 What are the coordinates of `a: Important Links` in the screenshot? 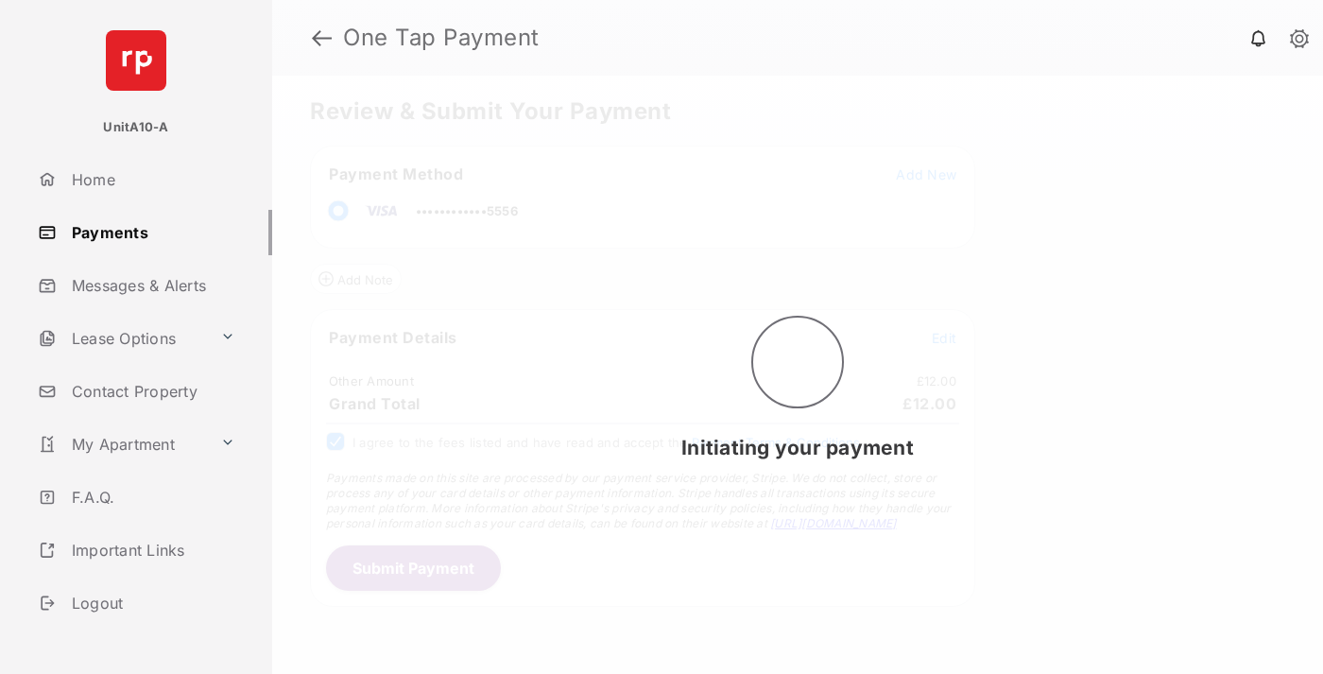 It's located at (136, 550).